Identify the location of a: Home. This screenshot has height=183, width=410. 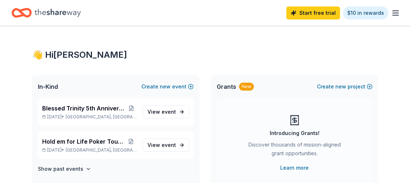
(46, 13).